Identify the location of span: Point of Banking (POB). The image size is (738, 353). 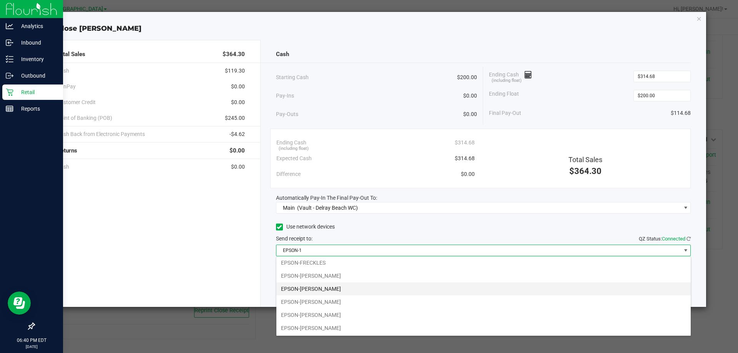
(85, 118).